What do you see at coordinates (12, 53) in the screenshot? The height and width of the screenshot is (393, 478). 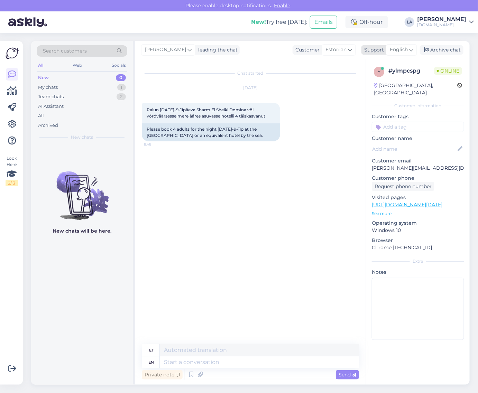 I see `img: Askly Logo` at bounding box center [12, 53].